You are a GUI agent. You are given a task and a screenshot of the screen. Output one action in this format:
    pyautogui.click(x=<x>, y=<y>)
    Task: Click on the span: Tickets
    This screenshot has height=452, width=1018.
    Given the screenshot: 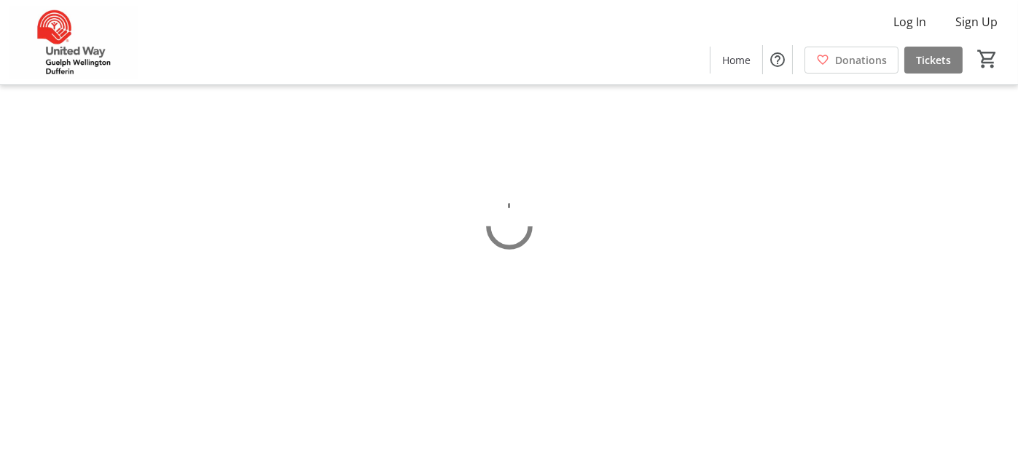 What is the action you would take?
    pyautogui.click(x=933, y=60)
    